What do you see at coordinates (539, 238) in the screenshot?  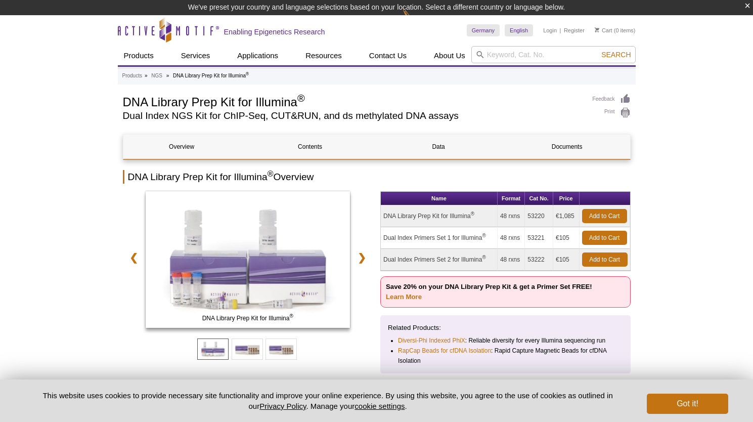 I see `td: 53221` at bounding box center [539, 238].